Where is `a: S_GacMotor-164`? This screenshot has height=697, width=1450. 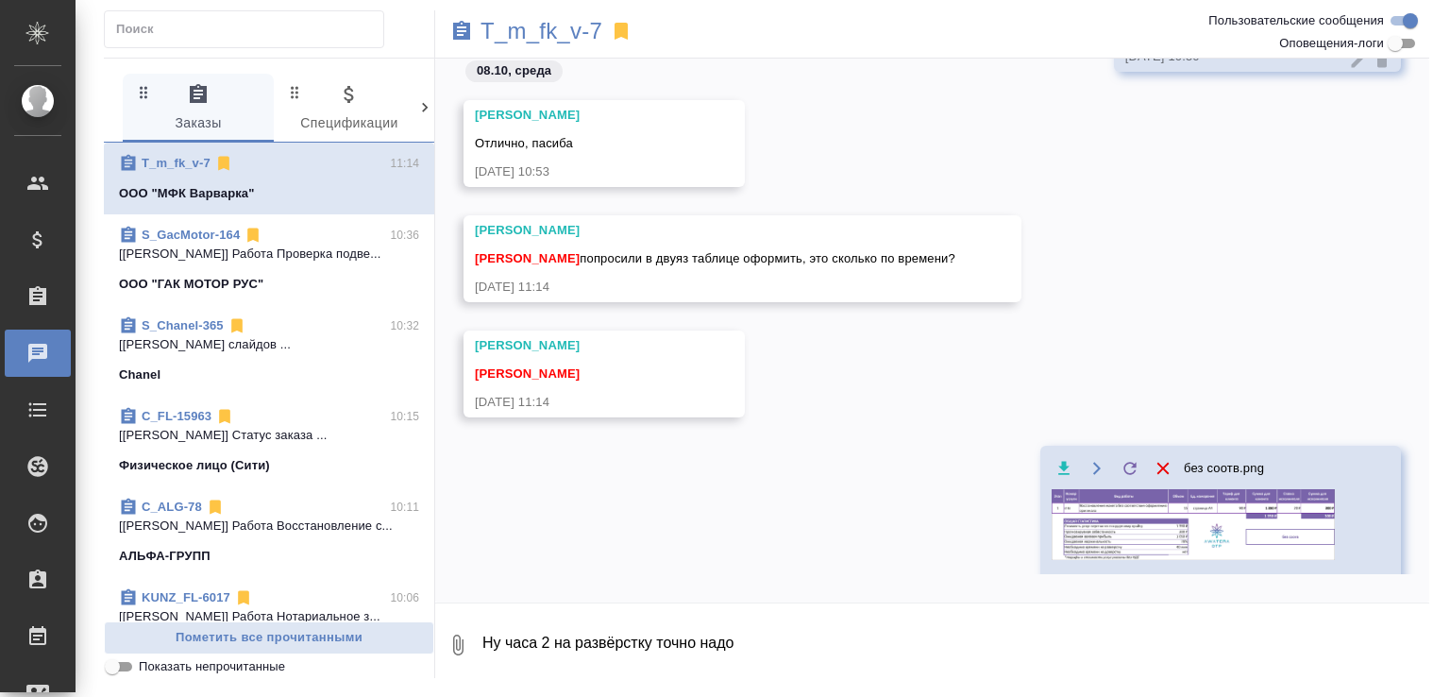
a: S_GacMotor-164 is located at coordinates (191, 234).